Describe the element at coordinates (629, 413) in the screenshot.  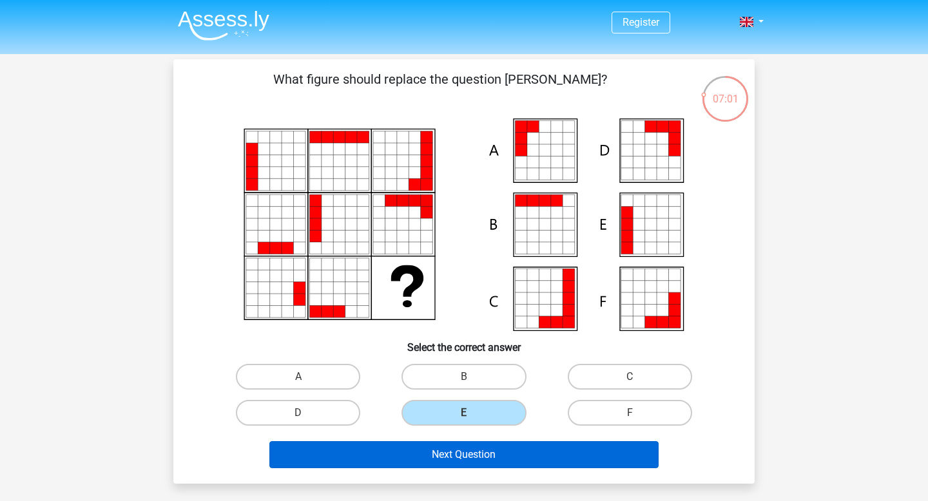
I see `label: F` at that location.